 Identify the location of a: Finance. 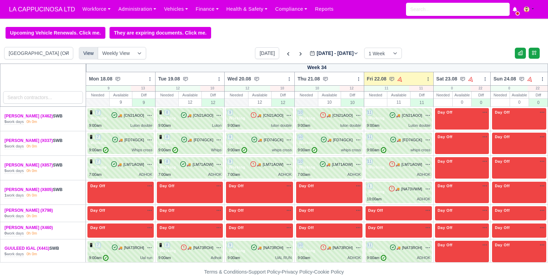
(207, 9).